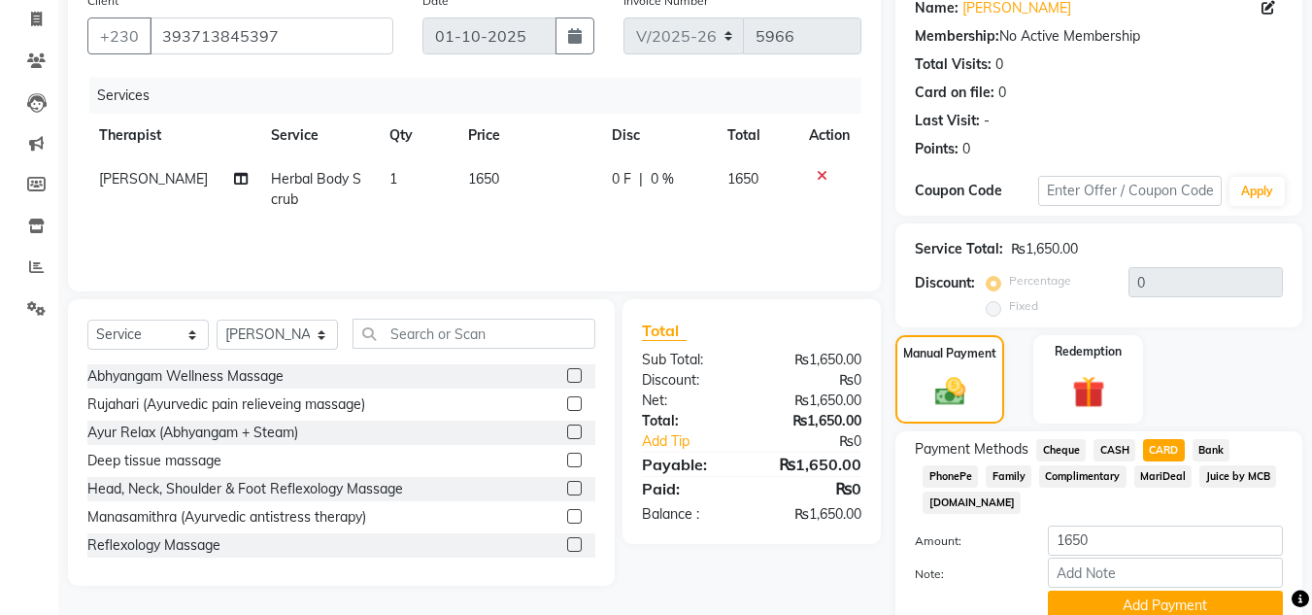 The width and height of the screenshot is (1312, 615). I want to click on div: Ayur Relax (Abhyangam + Steam), so click(192, 432).